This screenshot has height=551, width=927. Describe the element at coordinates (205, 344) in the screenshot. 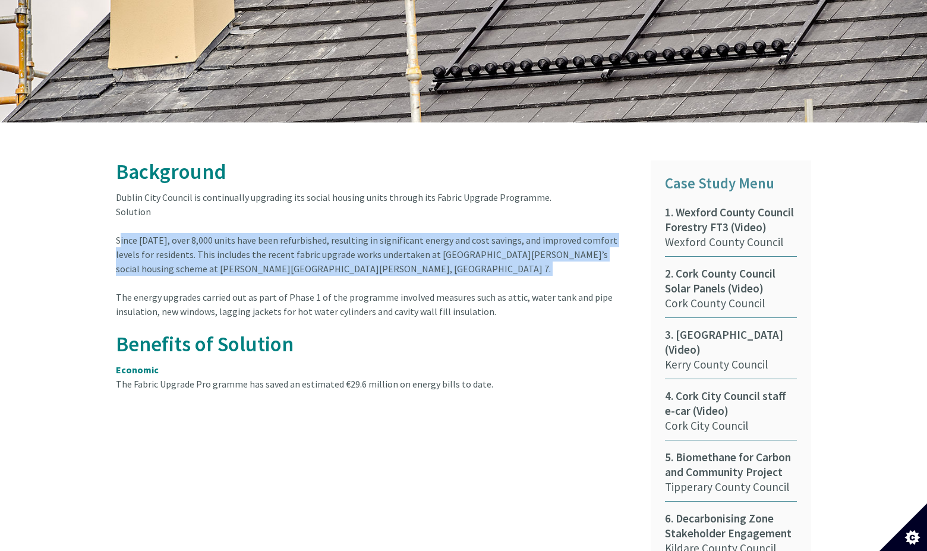

I see `span: Benefits of Solution` at that location.